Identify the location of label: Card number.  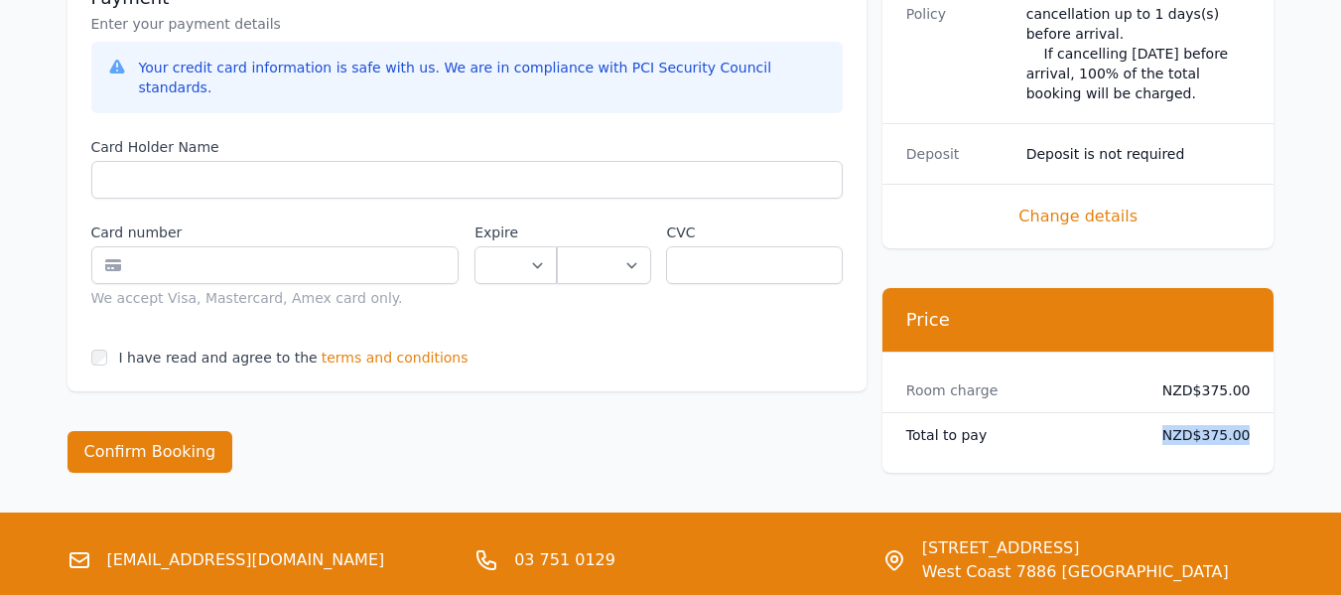
(275, 232).